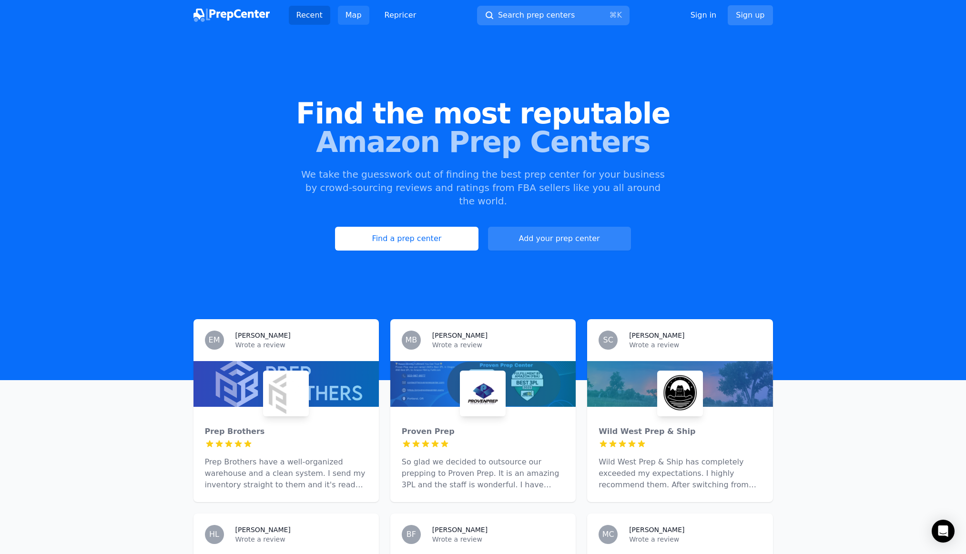 The width and height of the screenshot is (966, 554). What do you see at coordinates (608, 340) in the screenshot?
I see `span: SC` at bounding box center [608, 340].